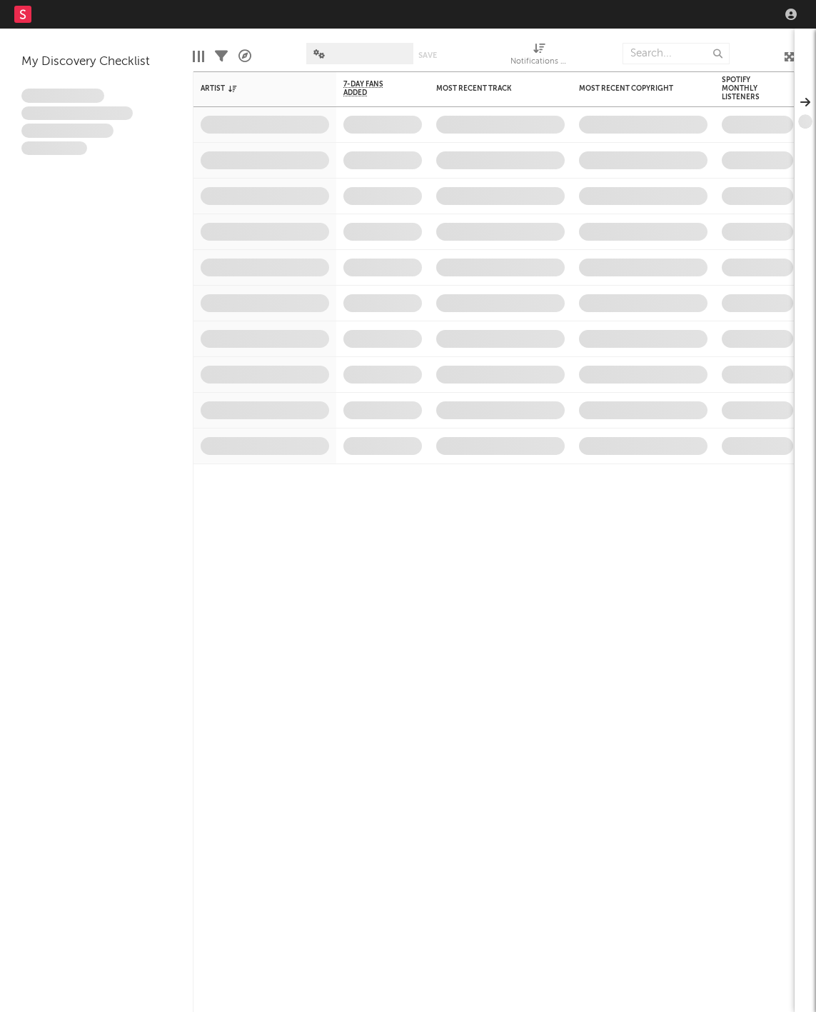 The image size is (816, 1012). What do you see at coordinates (221, 56) in the screenshot?
I see `div: Filters` at bounding box center [221, 56].